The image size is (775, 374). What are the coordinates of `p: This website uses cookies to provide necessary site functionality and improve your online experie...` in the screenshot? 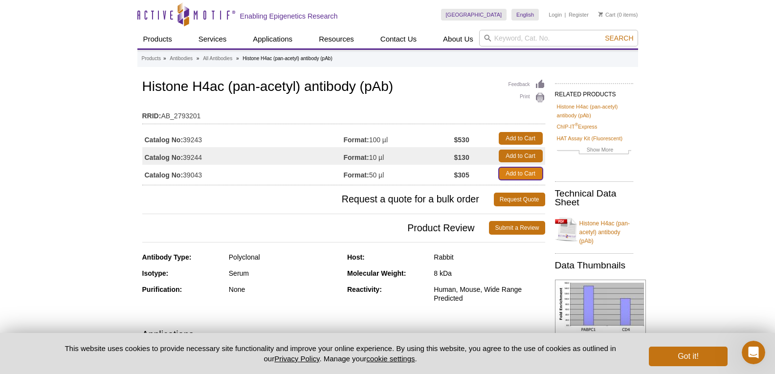 It's located at (340, 353).